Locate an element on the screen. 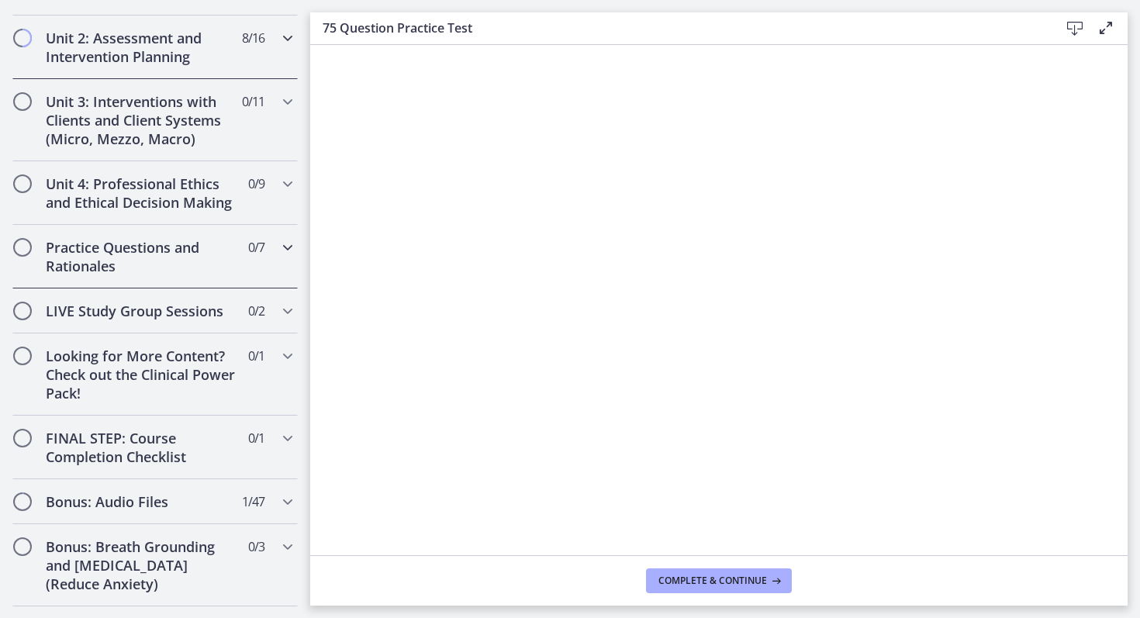 The width and height of the screenshot is (1140, 618). span: Complete & continue is located at coordinates (713, 581).